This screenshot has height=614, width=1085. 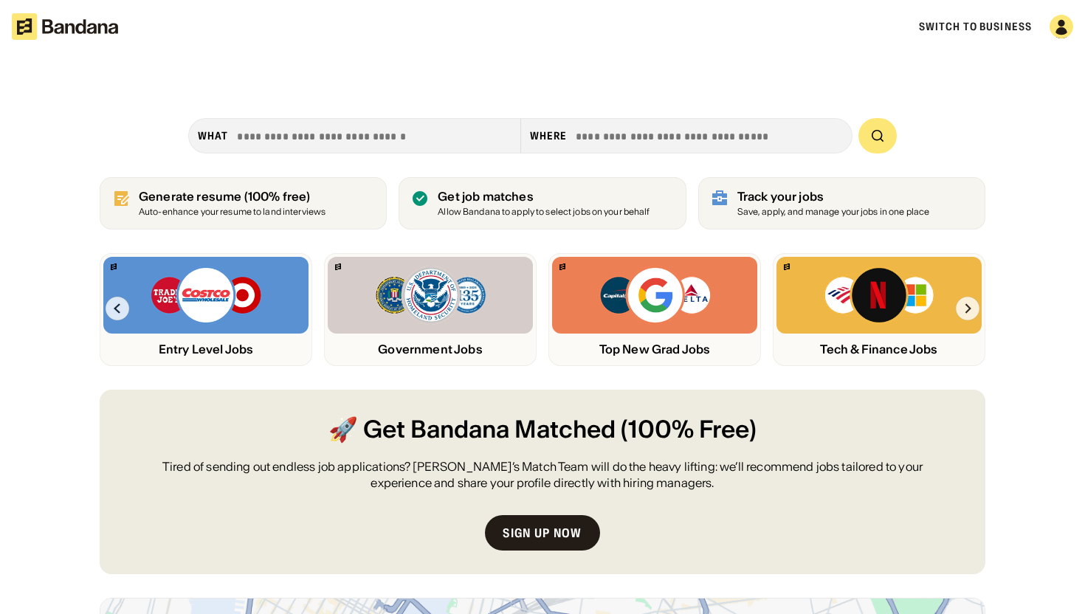 What do you see at coordinates (655, 349) in the screenshot?
I see `div: Top New Grad Jobs` at bounding box center [655, 349].